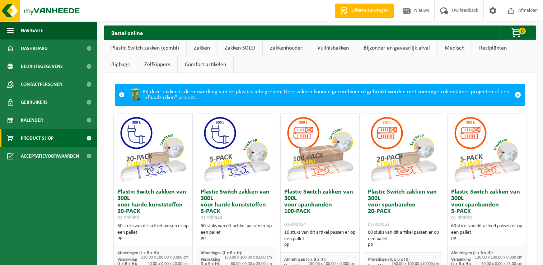  I want to click on span: 0, so click(522, 31).